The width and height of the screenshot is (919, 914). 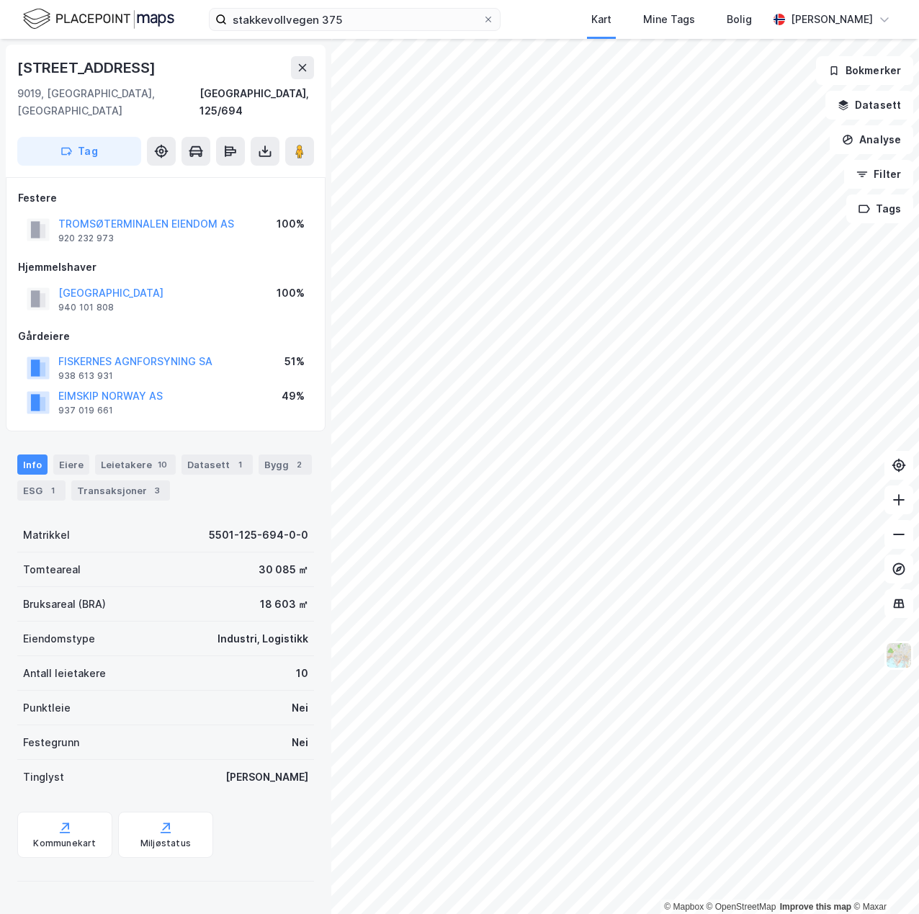 I want to click on div: Matrikkel, so click(x=46, y=535).